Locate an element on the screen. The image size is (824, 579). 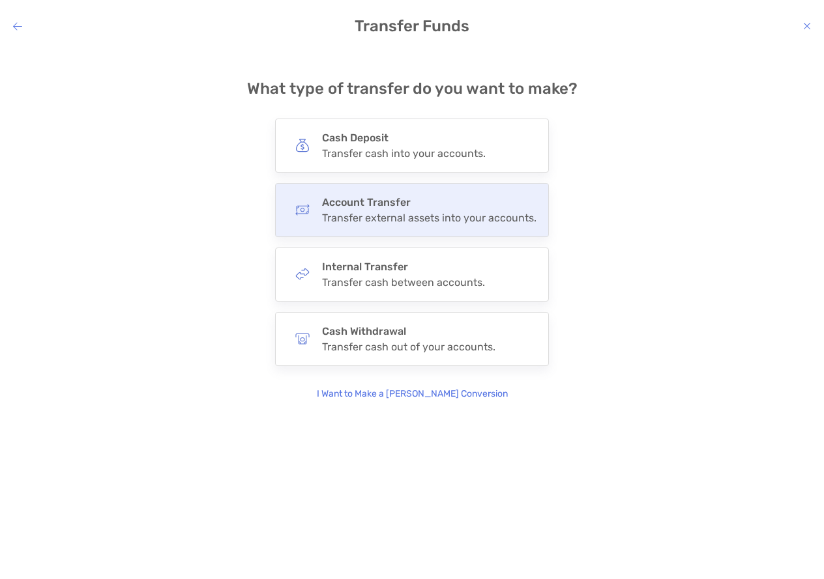
h4: Internal Transfer is located at coordinates (403, 267).